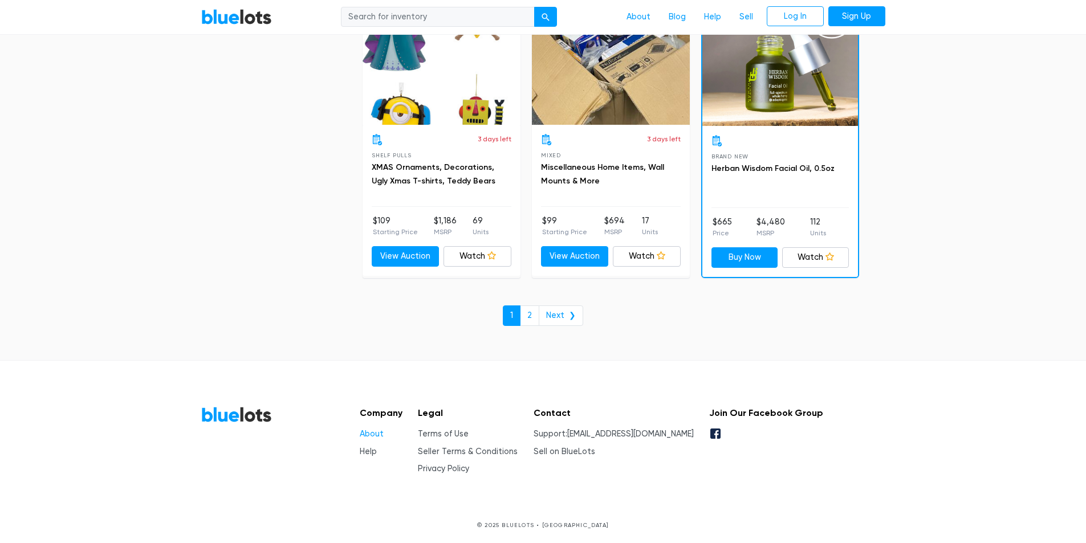  I want to click on a: Privacy Policy, so click(444, 469).